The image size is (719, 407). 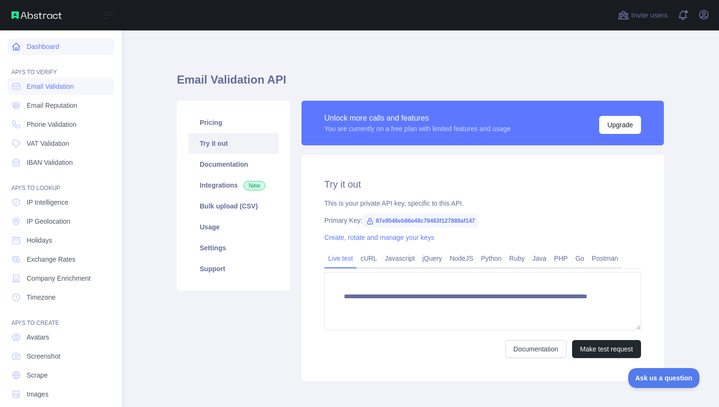 I want to click on div: Unlock more calls and features, so click(x=417, y=118).